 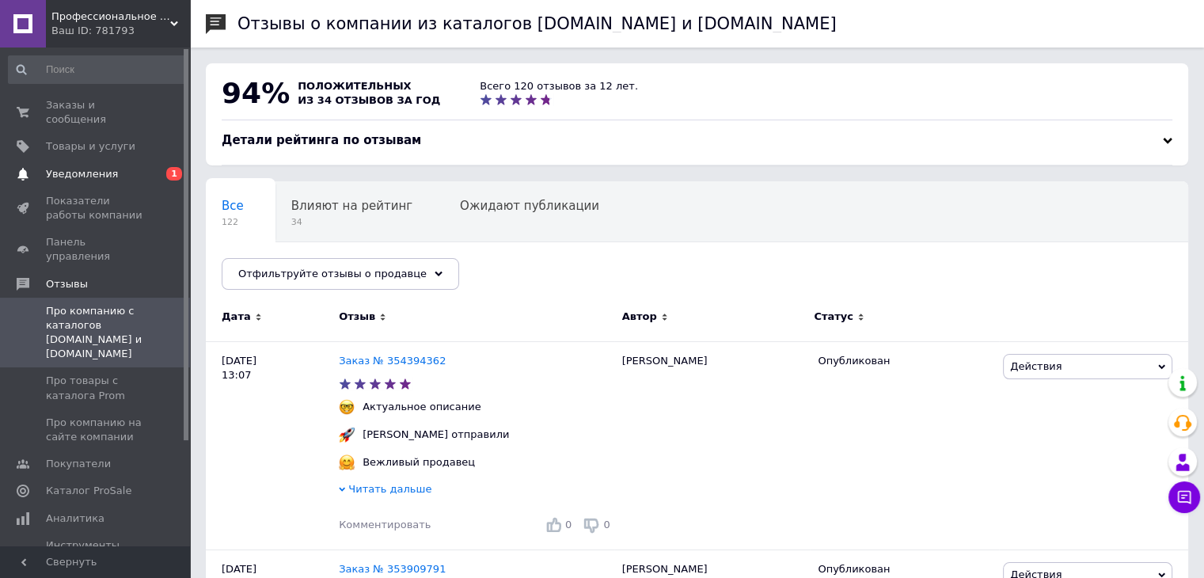 What do you see at coordinates (96, 249) in the screenshot?
I see `span: Панель управления` at bounding box center [96, 249].